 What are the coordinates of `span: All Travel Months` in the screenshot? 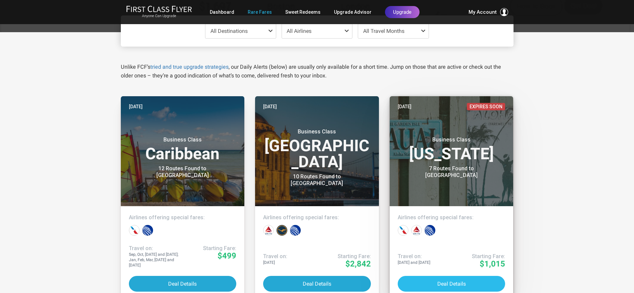 It's located at (384, 31).